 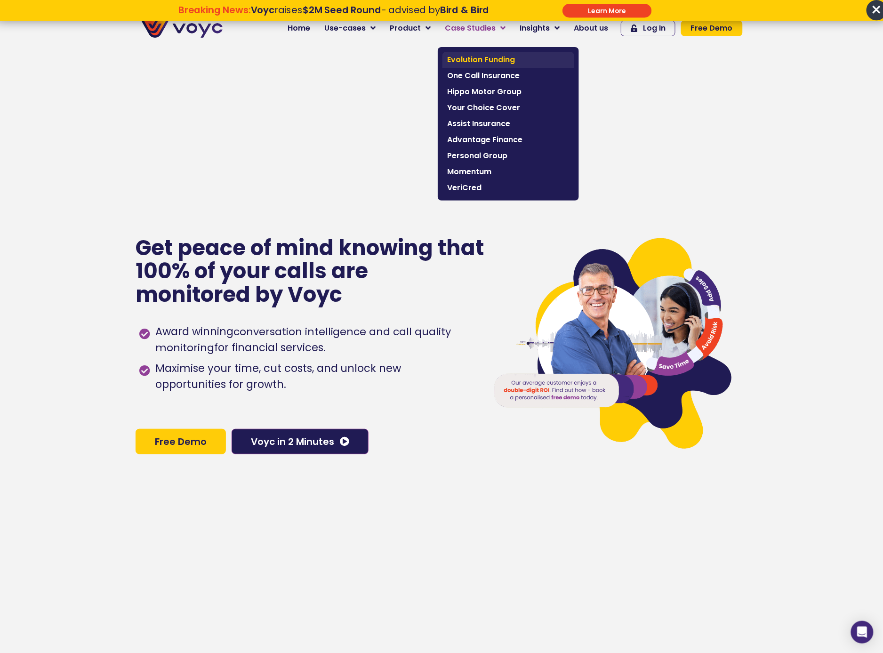 I want to click on a: Product, so click(x=410, y=28).